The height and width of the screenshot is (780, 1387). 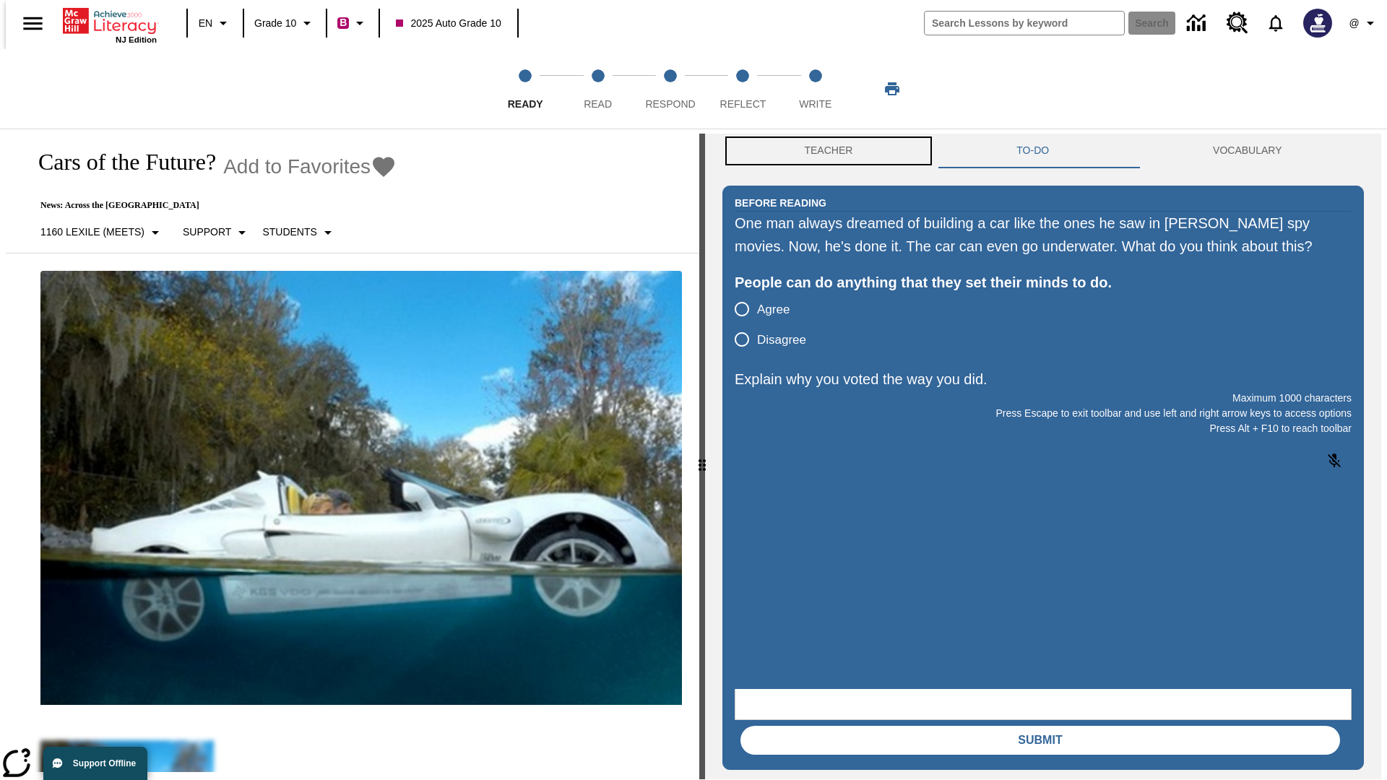 What do you see at coordinates (773, 310) in the screenshot?
I see `span: Agree` at bounding box center [773, 310].